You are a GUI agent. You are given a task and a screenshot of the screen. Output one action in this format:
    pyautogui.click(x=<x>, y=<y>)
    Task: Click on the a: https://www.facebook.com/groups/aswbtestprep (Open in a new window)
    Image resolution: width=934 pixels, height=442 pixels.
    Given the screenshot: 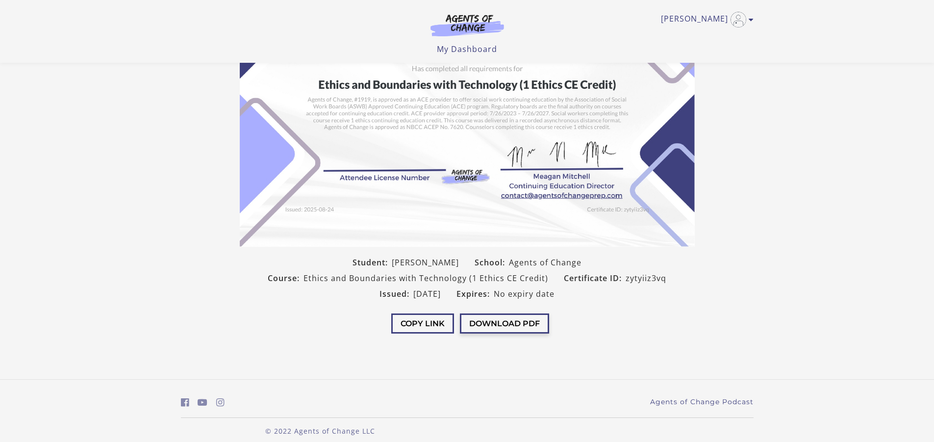 What is the action you would take?
    pyautogui.click(x=185, y=402)
    